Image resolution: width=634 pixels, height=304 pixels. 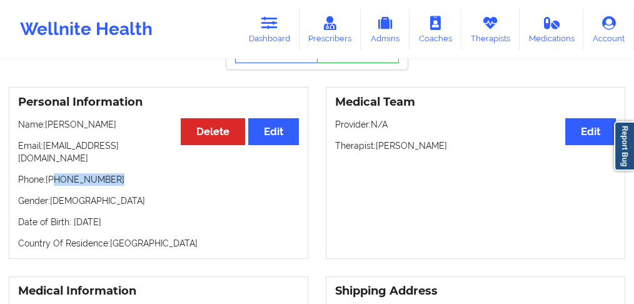 I want to click on a: Admins, so click(x=385, y=29).